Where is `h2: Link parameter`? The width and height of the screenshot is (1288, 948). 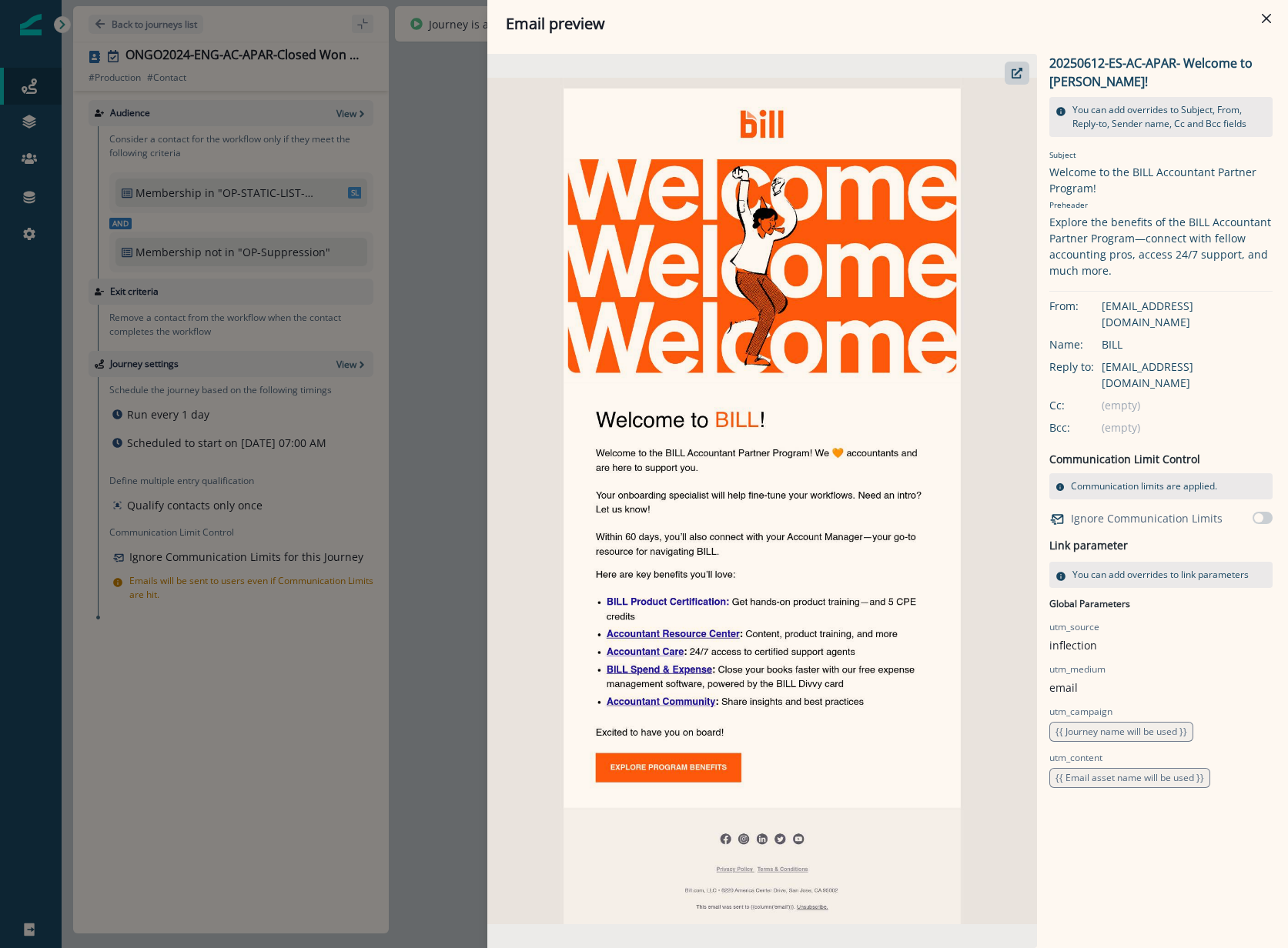
h2: Link parameter is located at coordinates (1089, 546).